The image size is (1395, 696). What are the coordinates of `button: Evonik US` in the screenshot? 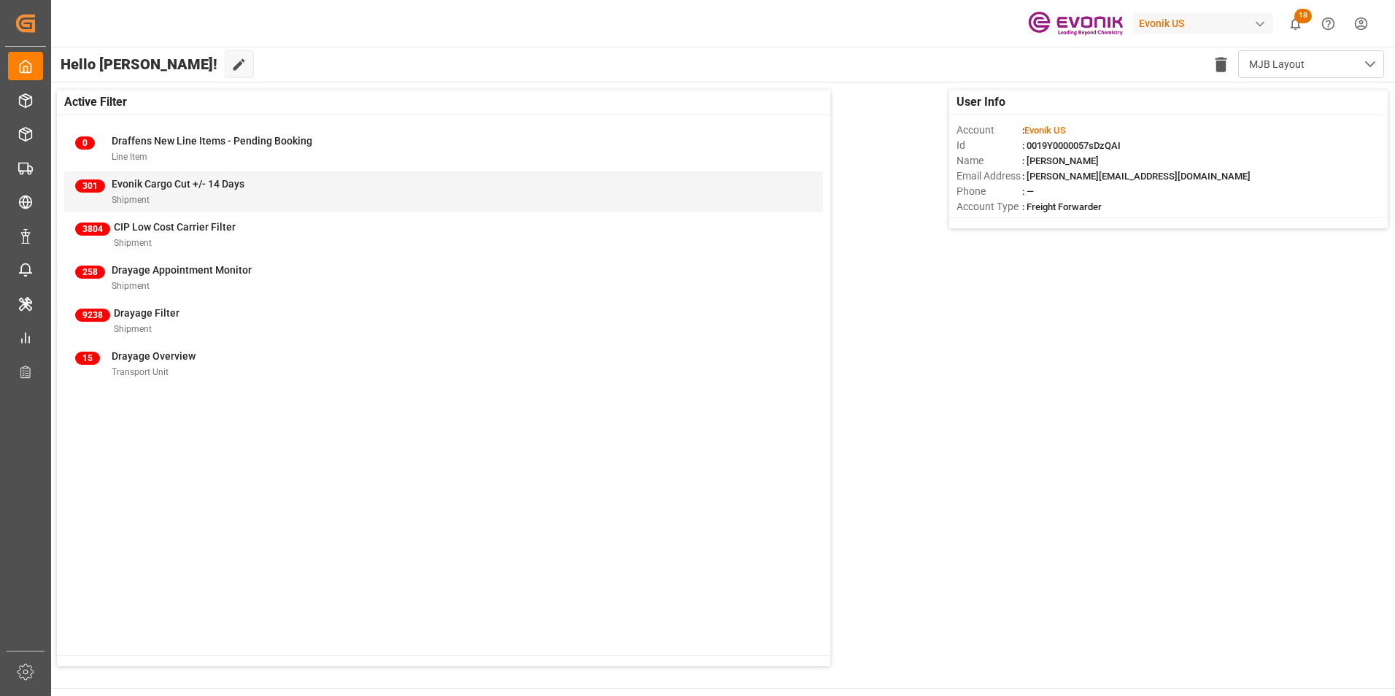 It's located at (1206, 23).